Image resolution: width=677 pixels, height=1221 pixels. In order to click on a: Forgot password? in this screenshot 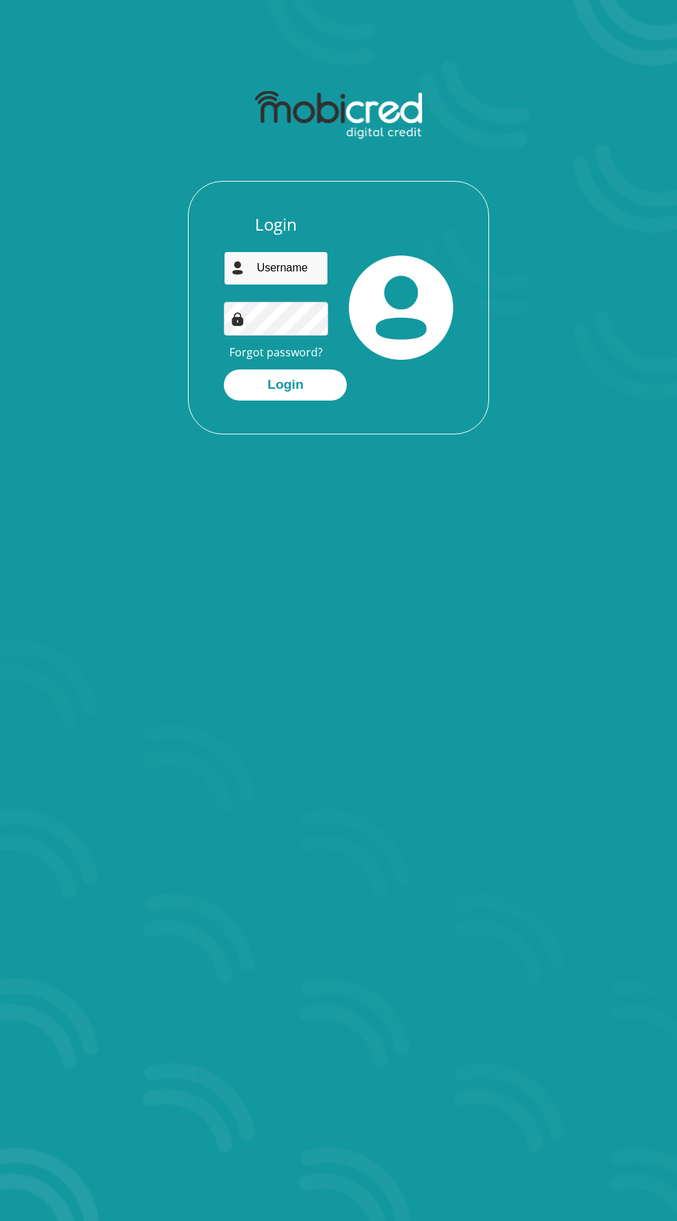, I will do `click(276, 352)`.